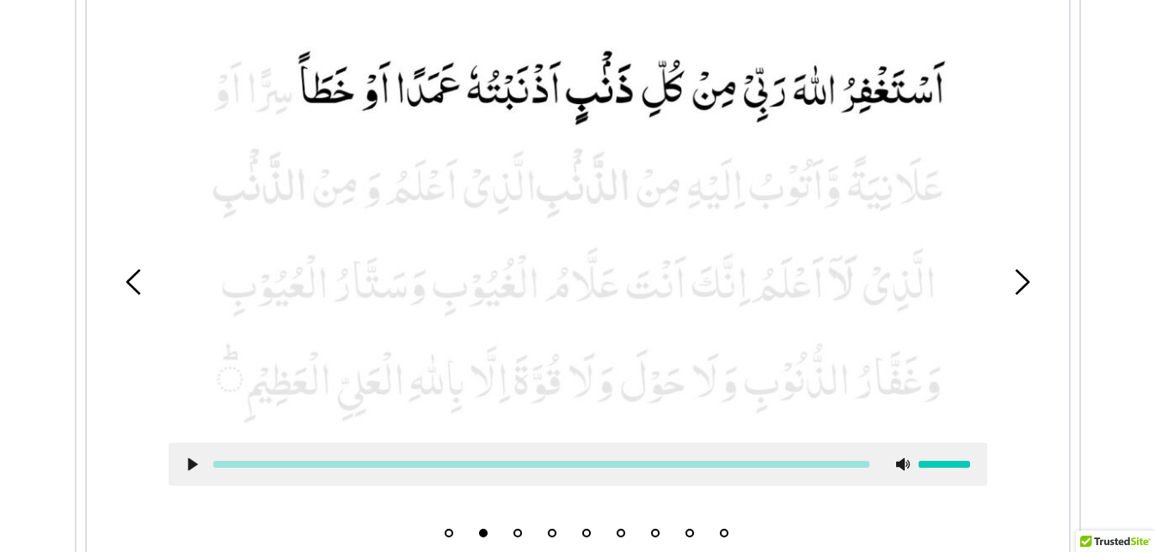  Describe the element at coordinates (586, 533) in the screenshot. I see `button: 5 of 9` at that location.